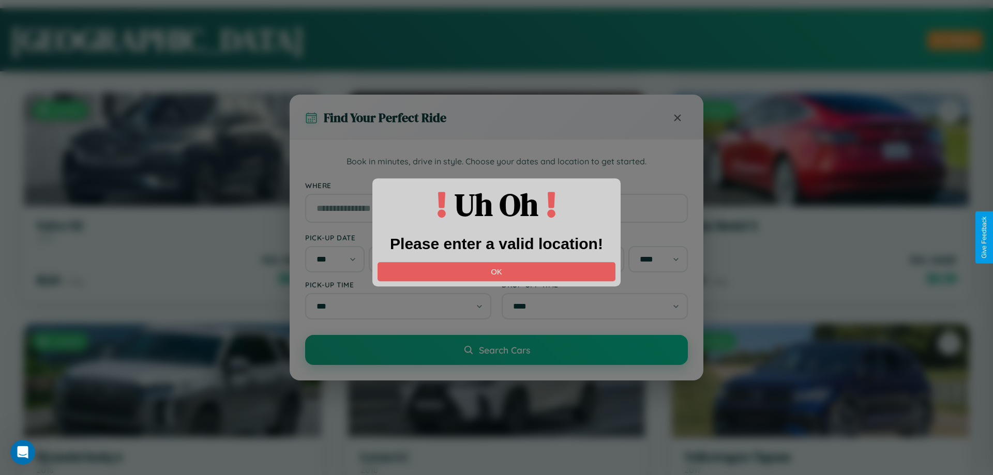 The height and width of the screenshot is (475, 993). What do you see at coordinates (497, 185) in the screenshot?
I see `label: Where` at bounding box center [497, 185].